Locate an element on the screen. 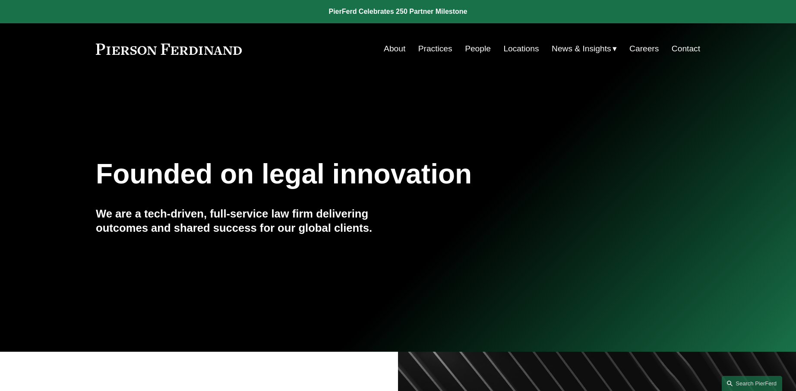 The width and height of the screenshot is (796, 391). a: Contact is located at coordinates (686, 49).